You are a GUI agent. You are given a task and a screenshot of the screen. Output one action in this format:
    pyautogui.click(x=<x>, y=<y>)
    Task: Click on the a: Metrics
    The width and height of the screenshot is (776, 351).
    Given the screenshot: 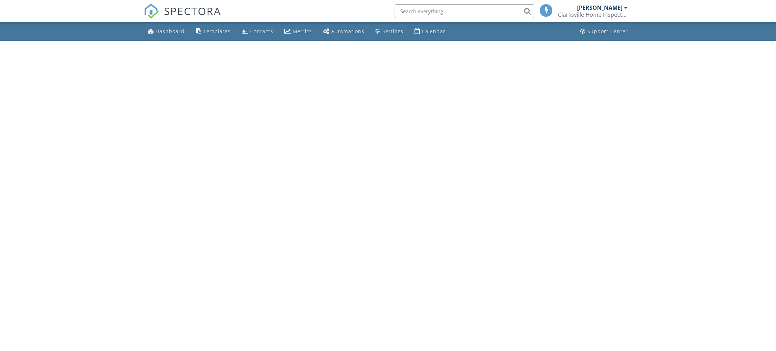 What is the action you would take?
    pyautogui.click(x=298, y=31)
    